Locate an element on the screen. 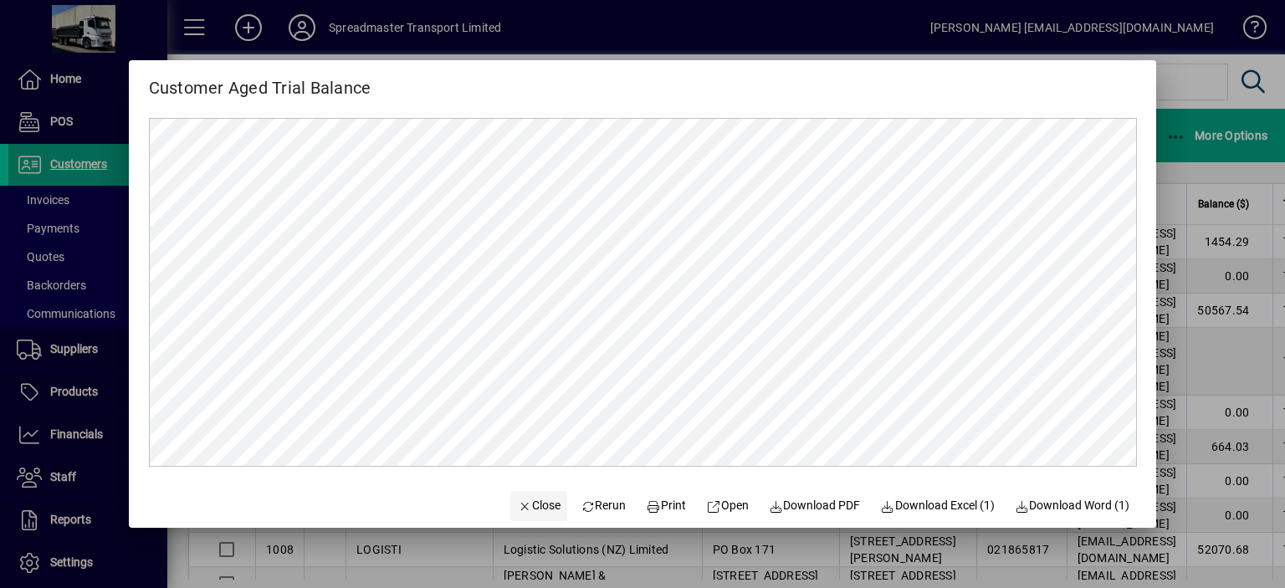 Image resolution: width=1285 pixels, height=588 pixels. span: Download Excel (1) is located at coordinates (937, 505).